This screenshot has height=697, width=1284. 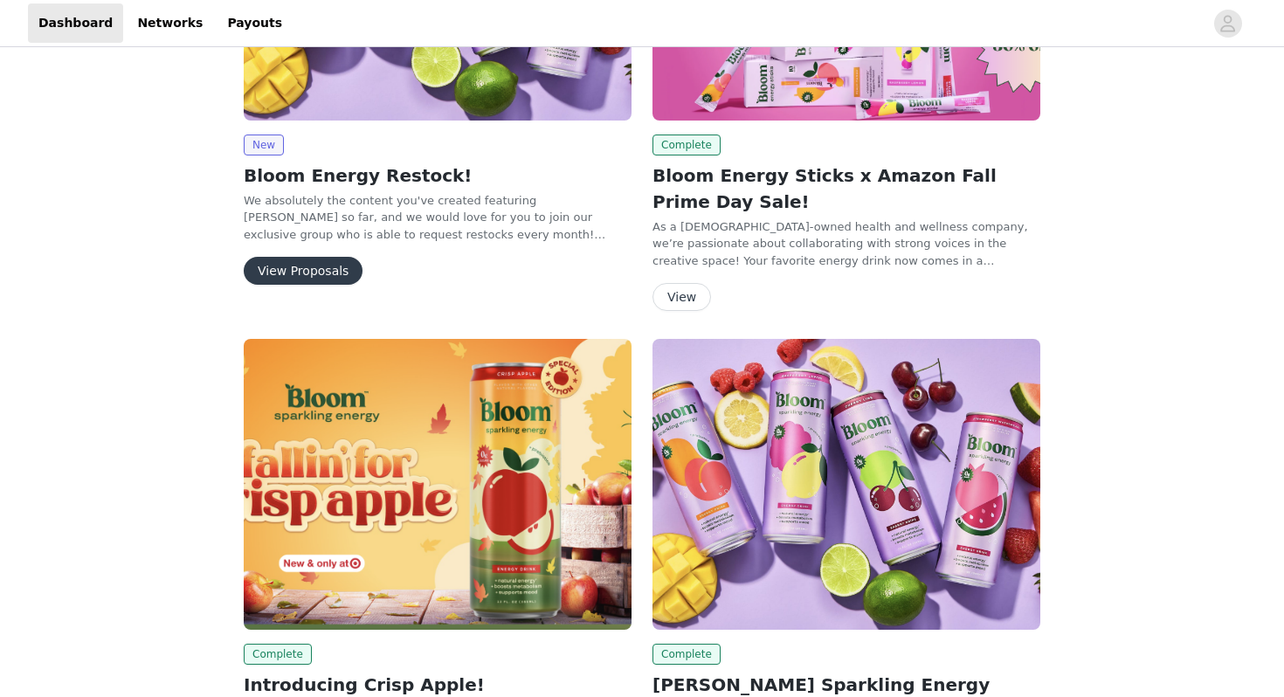 I want to click on button: View Proposals, so click(x=303, y=271).